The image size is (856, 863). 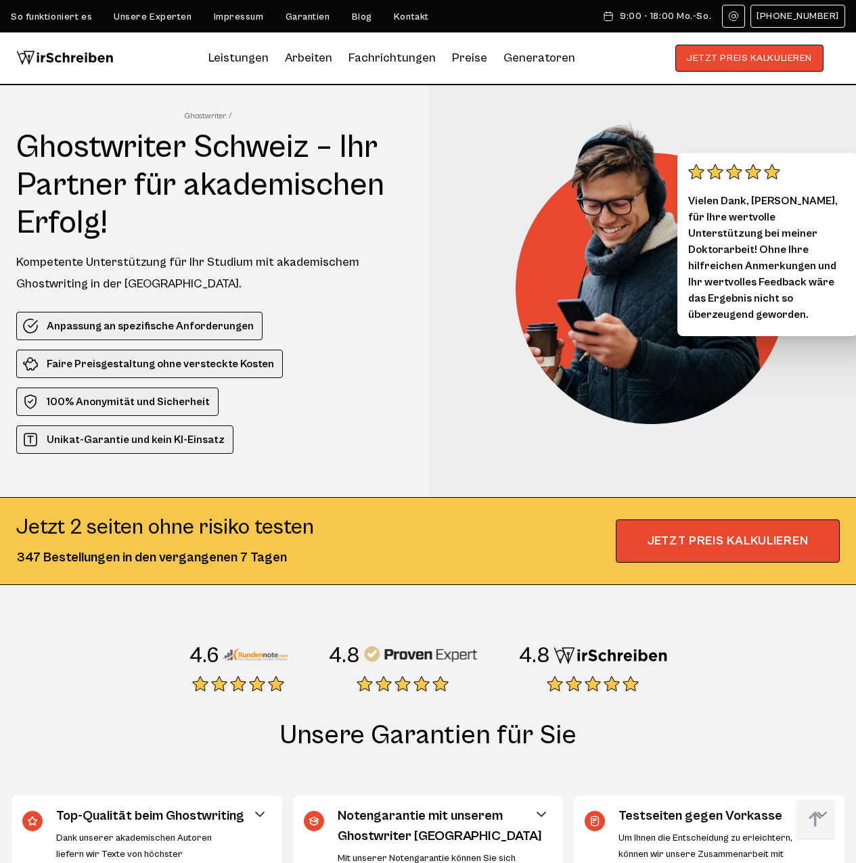 I want to click on h3: Top-Qualität beim Ghostwriting, so click(x=159, y=817).